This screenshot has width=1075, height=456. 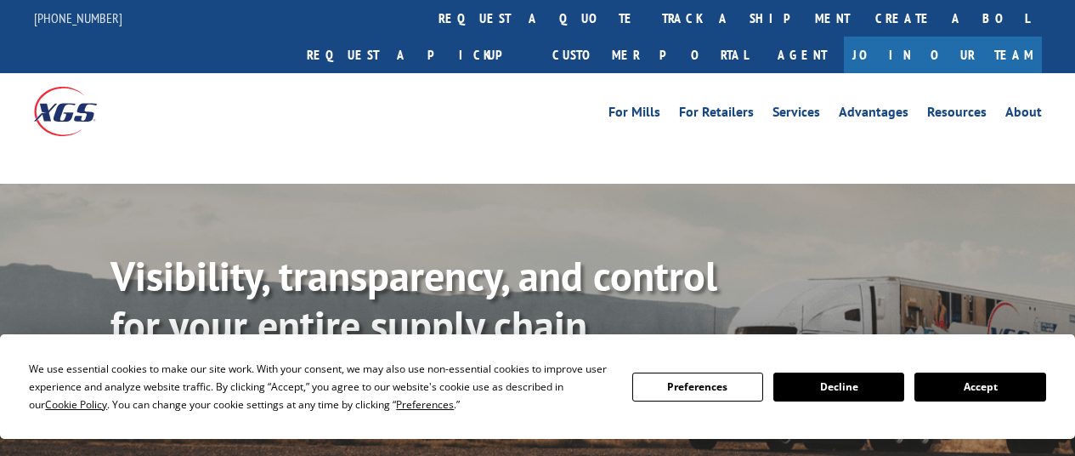 What do you see at coordinates (980, 387) in the screenshot?
I see `button: Accept` at bounding box center [980, 387].